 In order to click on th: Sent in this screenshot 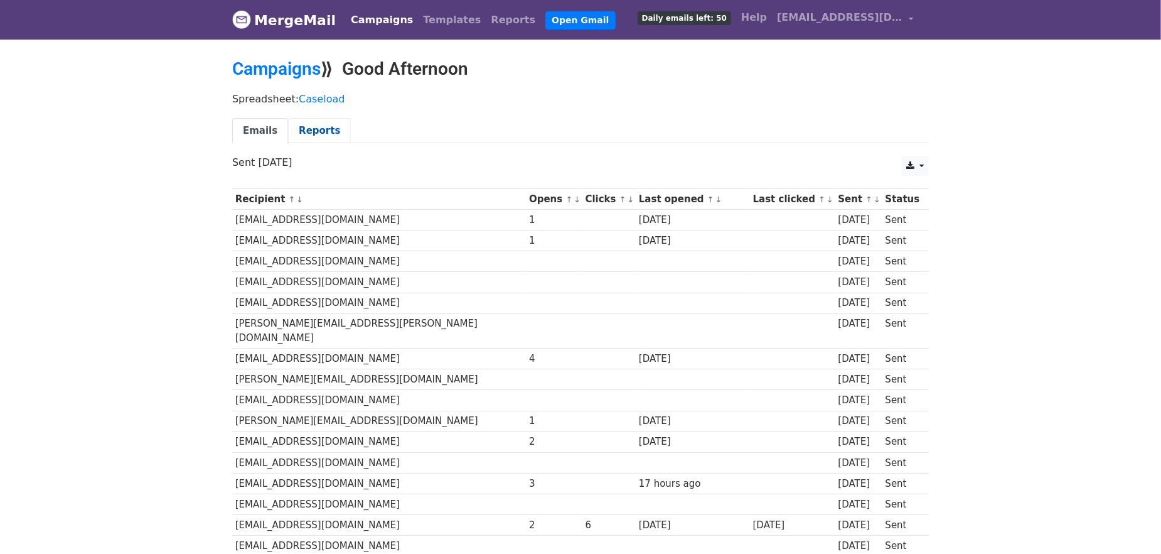, I will do `click(859, 199)`.